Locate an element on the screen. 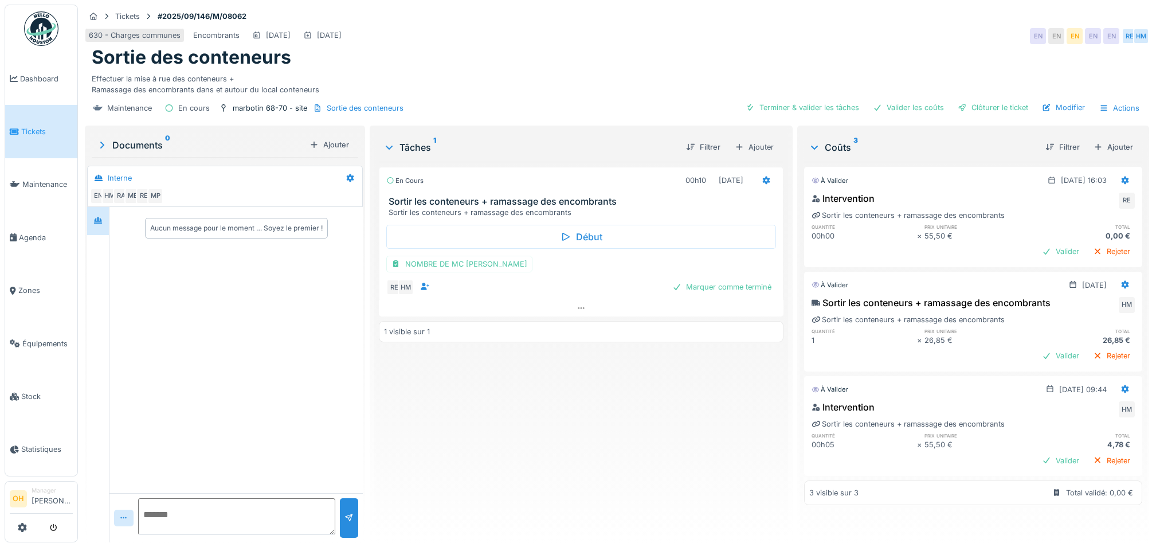 The height and width of the screenshot is (547, 1156). div: Clôturer le ticket is located at coordinates (993, 107).